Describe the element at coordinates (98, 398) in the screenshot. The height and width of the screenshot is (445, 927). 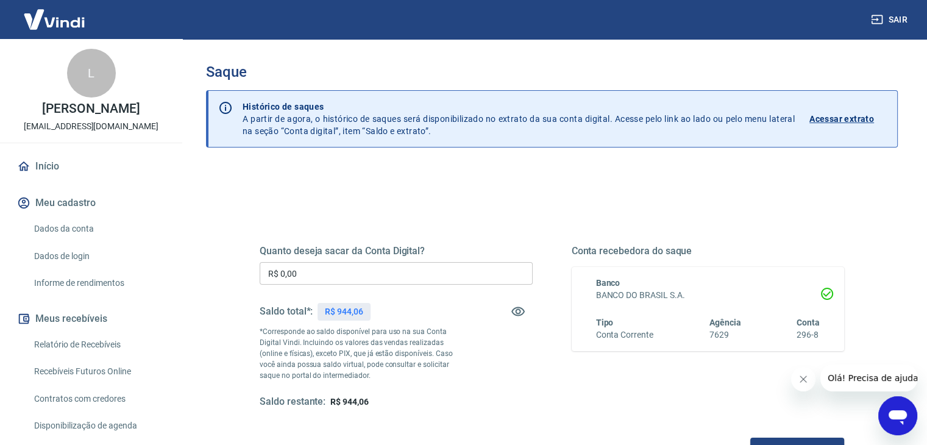
I see `a: Contratos com credores` at that location.